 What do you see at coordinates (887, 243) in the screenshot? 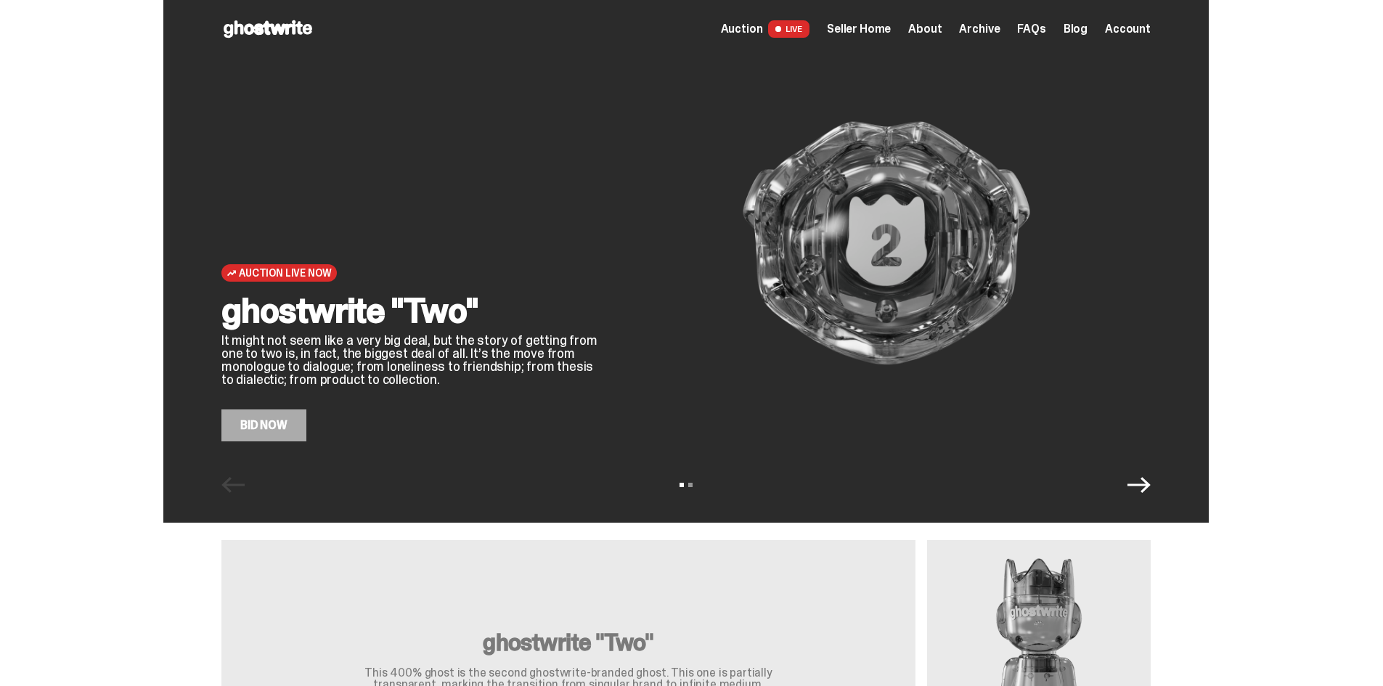
I see `img: ghostwrite "Two"` at bounding box center [887, 243].